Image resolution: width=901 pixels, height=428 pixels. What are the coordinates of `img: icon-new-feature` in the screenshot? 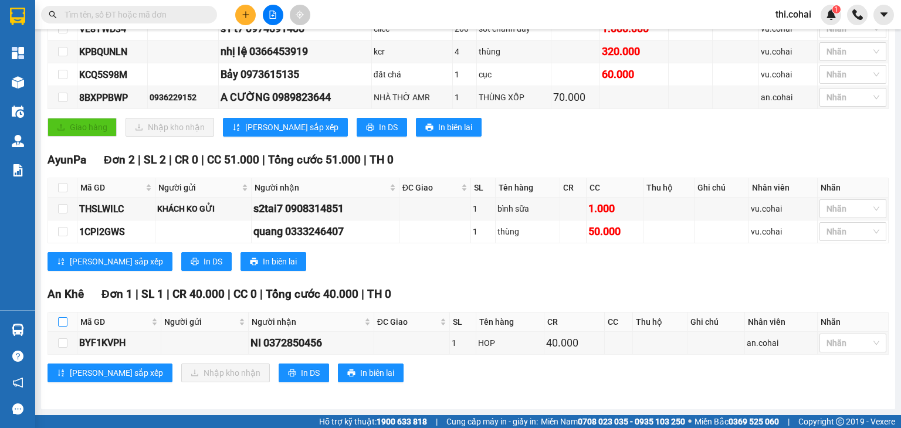 It's located at (831, 15).